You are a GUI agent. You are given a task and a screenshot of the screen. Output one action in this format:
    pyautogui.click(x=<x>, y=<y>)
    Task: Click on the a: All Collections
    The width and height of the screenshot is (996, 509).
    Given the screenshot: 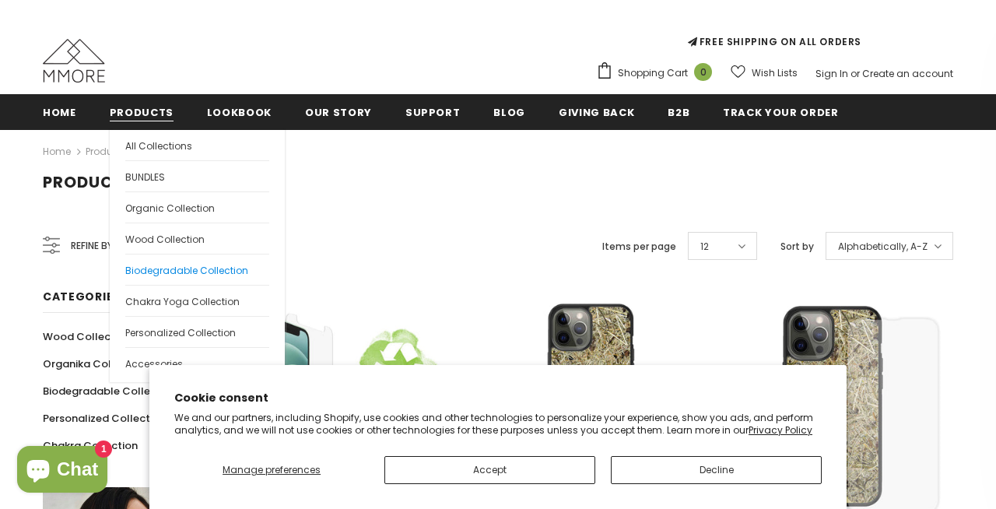 What is the action you would take?
    pyautogui.click(x=197, y=145)
    